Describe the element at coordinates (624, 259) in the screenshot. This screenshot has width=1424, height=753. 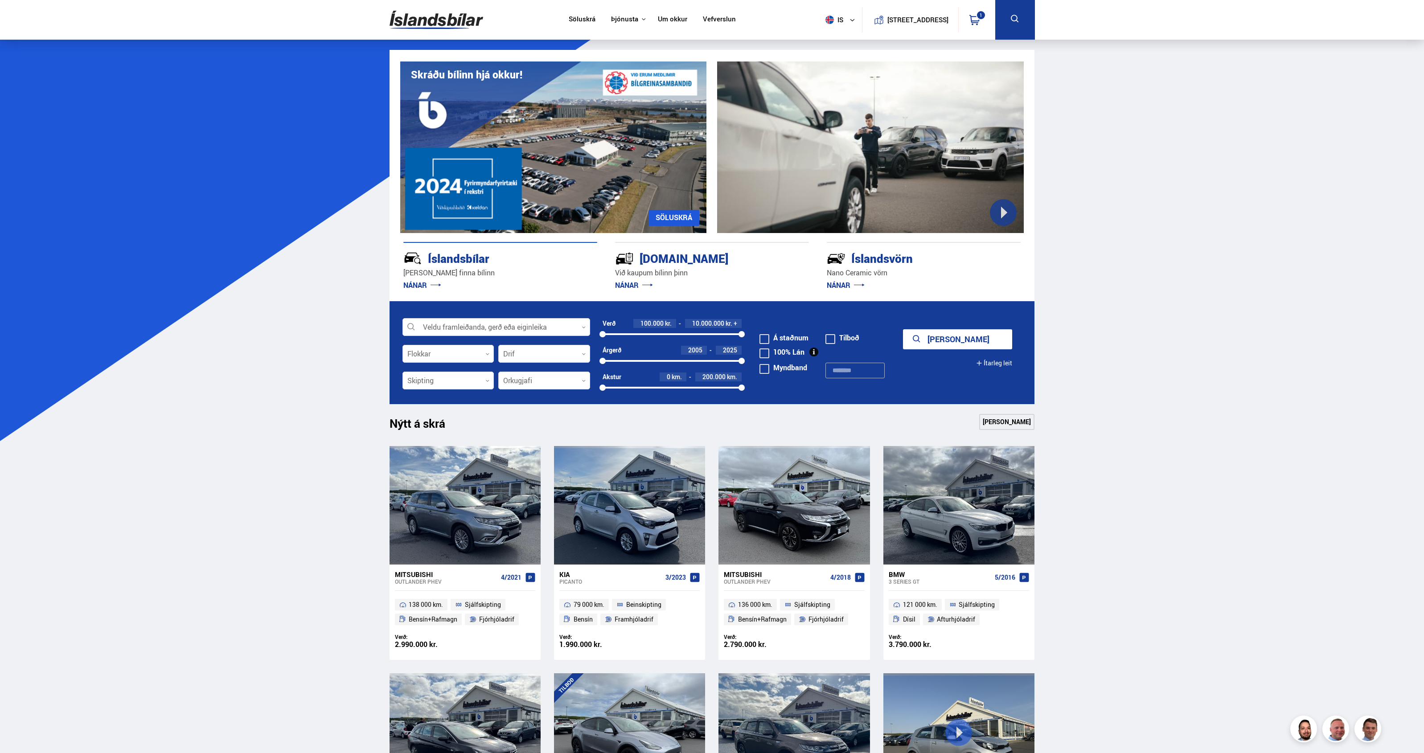
I see `img: tr5P-W3DuiFaO7aO.svg` at that location.